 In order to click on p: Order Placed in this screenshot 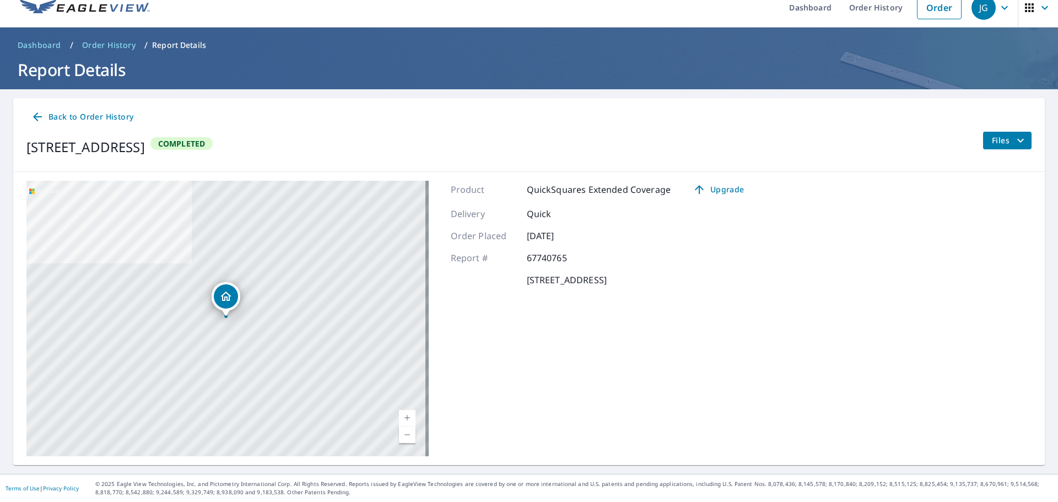, I will do `click(484, 236)`.